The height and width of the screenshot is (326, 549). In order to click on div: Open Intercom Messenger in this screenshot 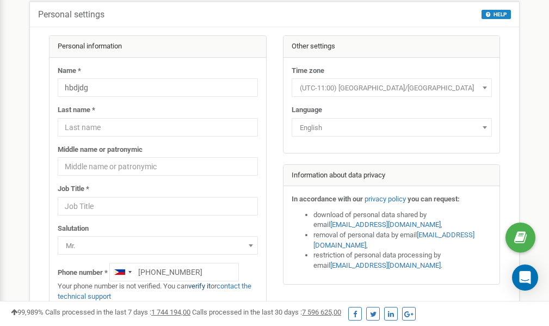, I will do `click(526, 278)`.